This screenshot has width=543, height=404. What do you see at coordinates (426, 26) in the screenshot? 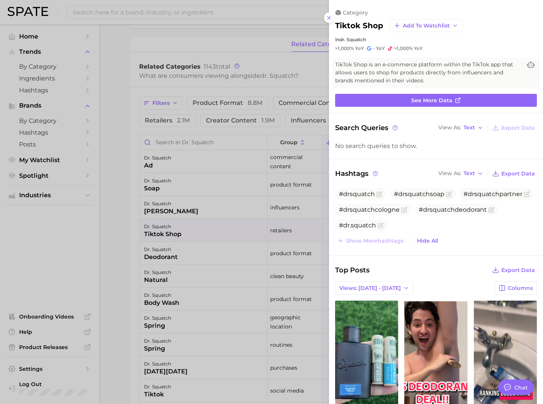
I see `span: Add to Watchlist` at bounding box center [426, 26].